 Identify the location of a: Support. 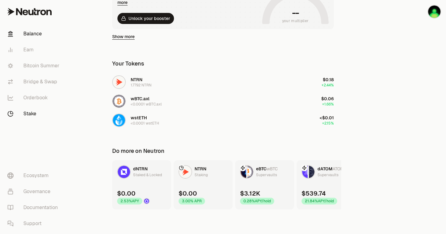
(34, 224).